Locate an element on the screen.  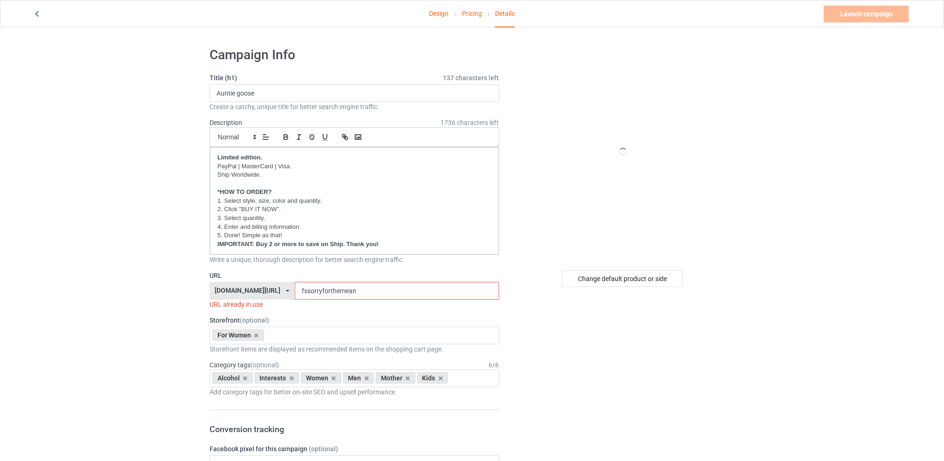
span: 137 characters left is located at coordinates (471, 78).